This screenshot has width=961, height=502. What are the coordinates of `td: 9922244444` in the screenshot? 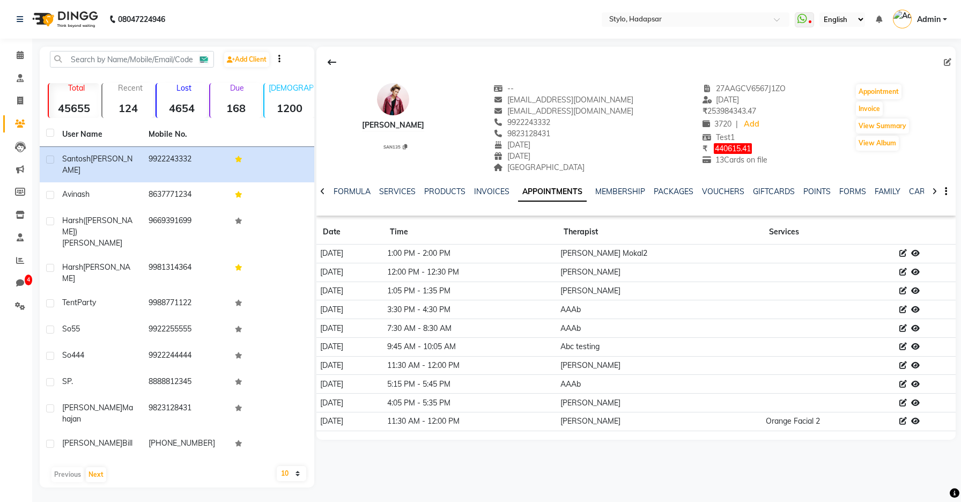 It's located at (185, 356).